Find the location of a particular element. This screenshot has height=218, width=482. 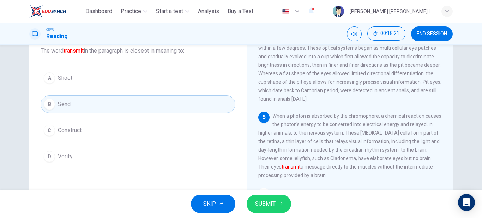

div: B is located at coordinates (49, 104).